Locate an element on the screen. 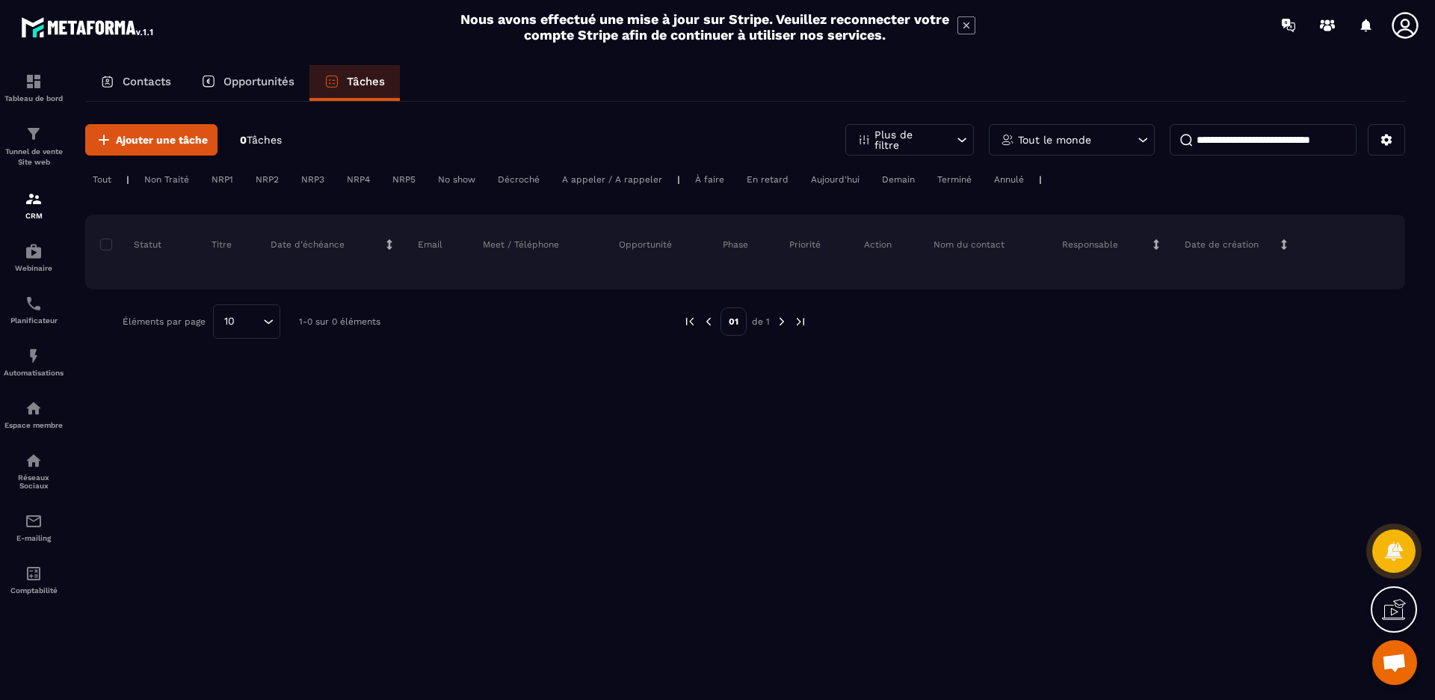  div: Annulé is located at coordinates (1009, 179).